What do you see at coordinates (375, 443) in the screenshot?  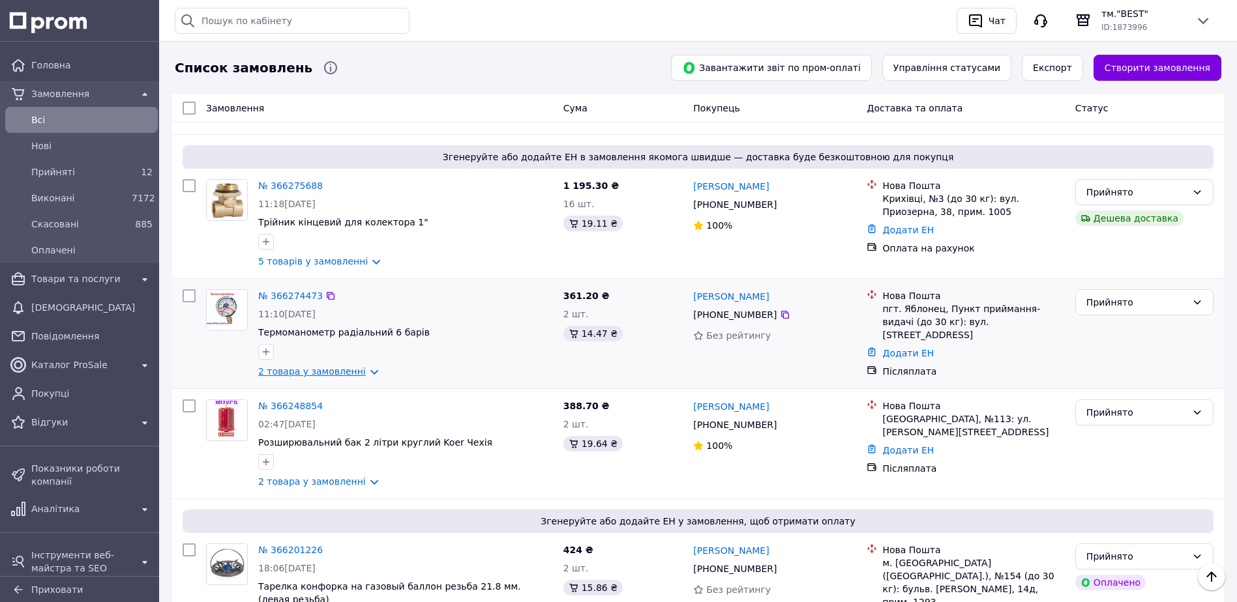 I see `a: Розширювальний бак 2 літри круглий Koer Чехія` at bounding box center [375, 443].